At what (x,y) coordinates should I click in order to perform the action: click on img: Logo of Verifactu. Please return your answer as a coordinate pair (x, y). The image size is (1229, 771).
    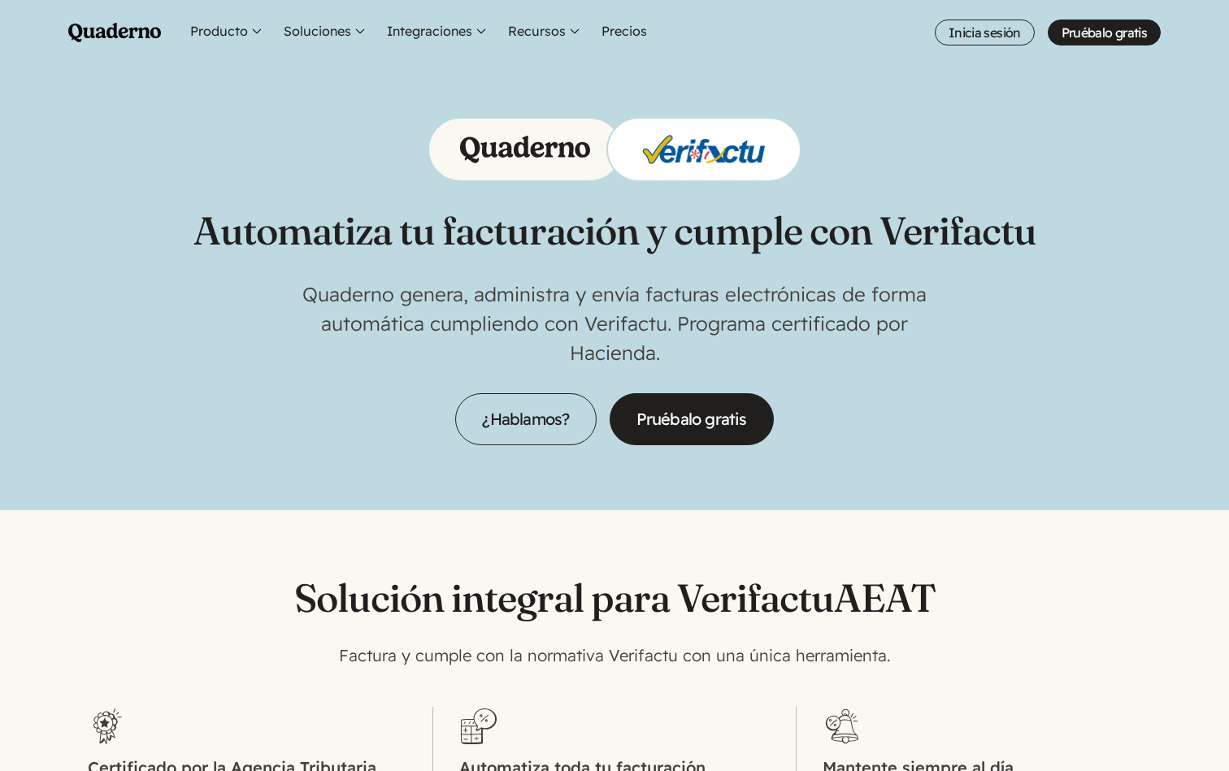
    Looking at the image, I should click on (704, 150).